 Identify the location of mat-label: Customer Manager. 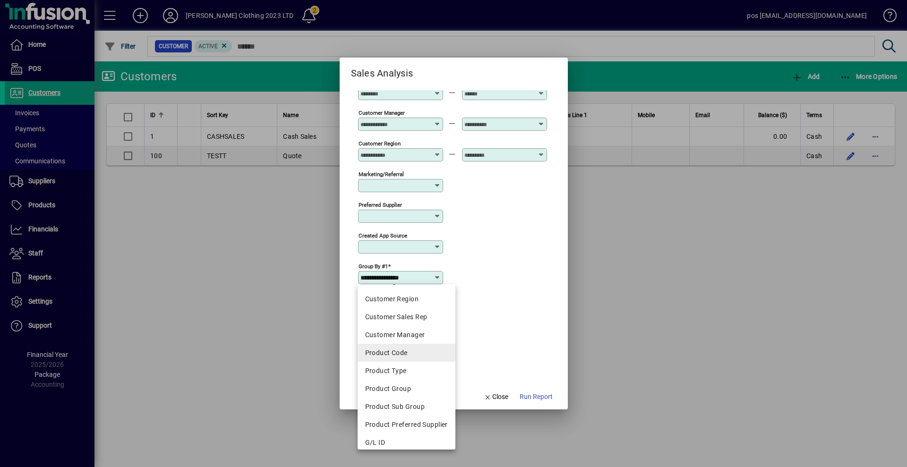
(382, 113).